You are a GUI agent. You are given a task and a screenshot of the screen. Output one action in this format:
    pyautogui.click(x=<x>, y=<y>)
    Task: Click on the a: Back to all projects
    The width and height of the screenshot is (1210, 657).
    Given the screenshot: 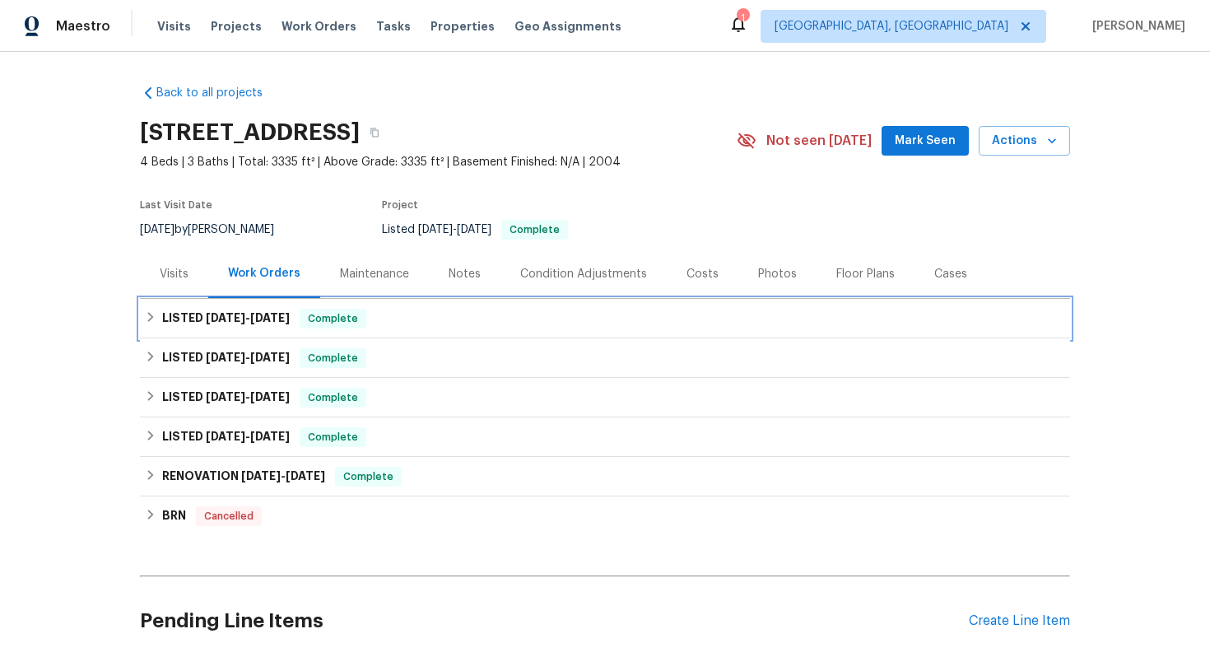 What is the action you would take?
    pyautogui.click(x=219, y=93)
    